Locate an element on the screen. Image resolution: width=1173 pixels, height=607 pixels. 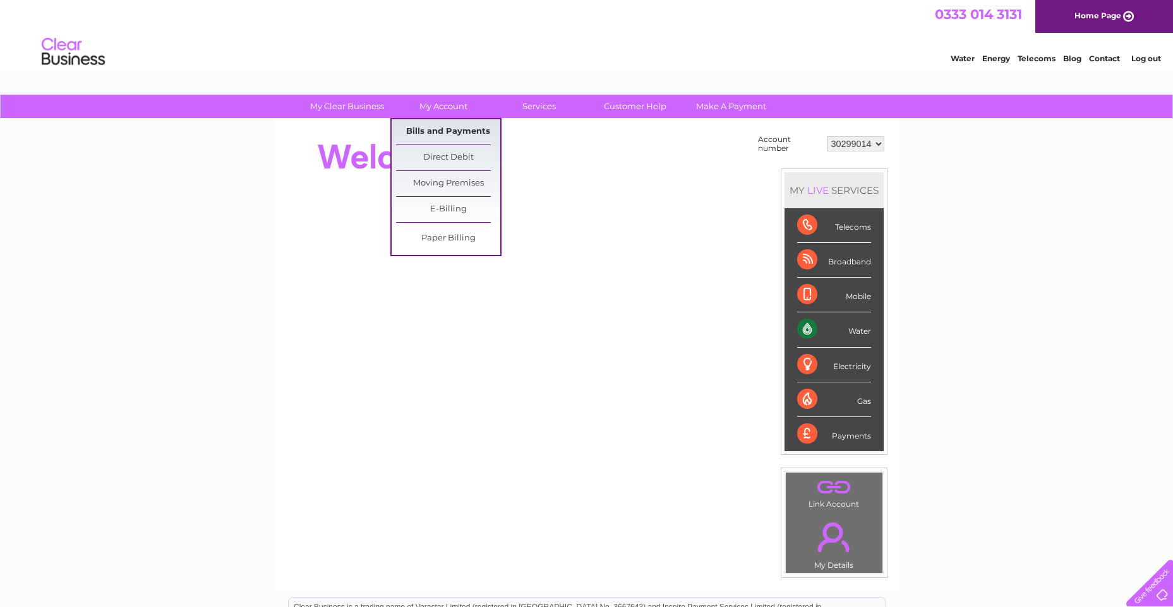
a: Energy is located at coordinates (996, 58).